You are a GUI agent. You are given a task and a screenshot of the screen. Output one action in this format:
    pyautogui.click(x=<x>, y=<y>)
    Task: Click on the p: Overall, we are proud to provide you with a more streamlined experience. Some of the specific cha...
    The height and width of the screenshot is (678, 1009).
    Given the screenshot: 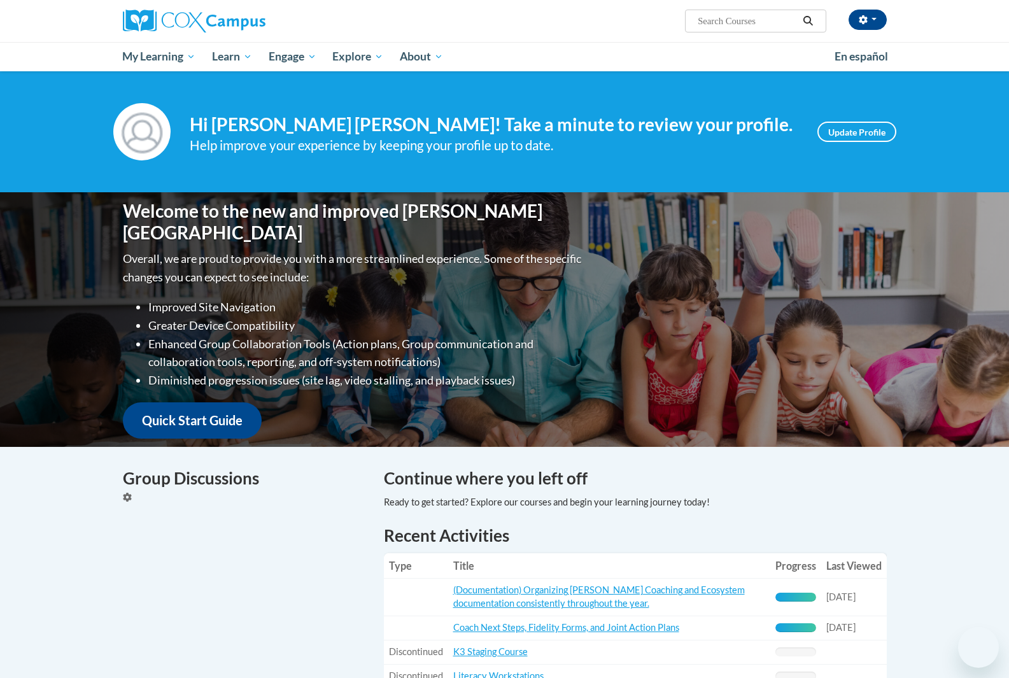 What is the action you would take?
    pyautogui.click(x=353, y=268)
    